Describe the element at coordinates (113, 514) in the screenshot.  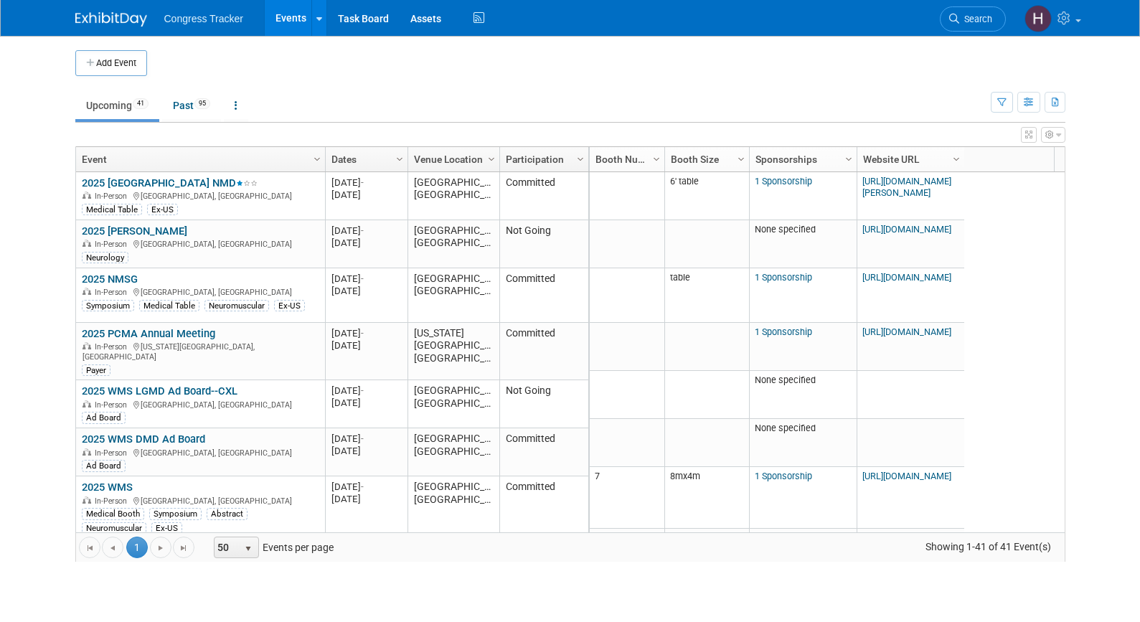
I see `div: Medical Booth` at that location.